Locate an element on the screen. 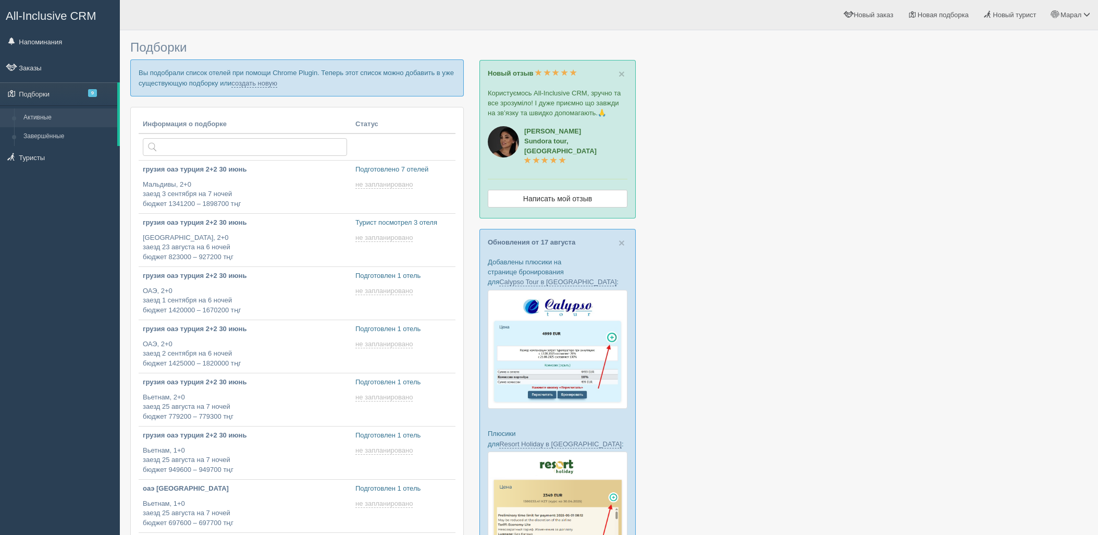  a: Завершённые is located at coordinates (68, 136).